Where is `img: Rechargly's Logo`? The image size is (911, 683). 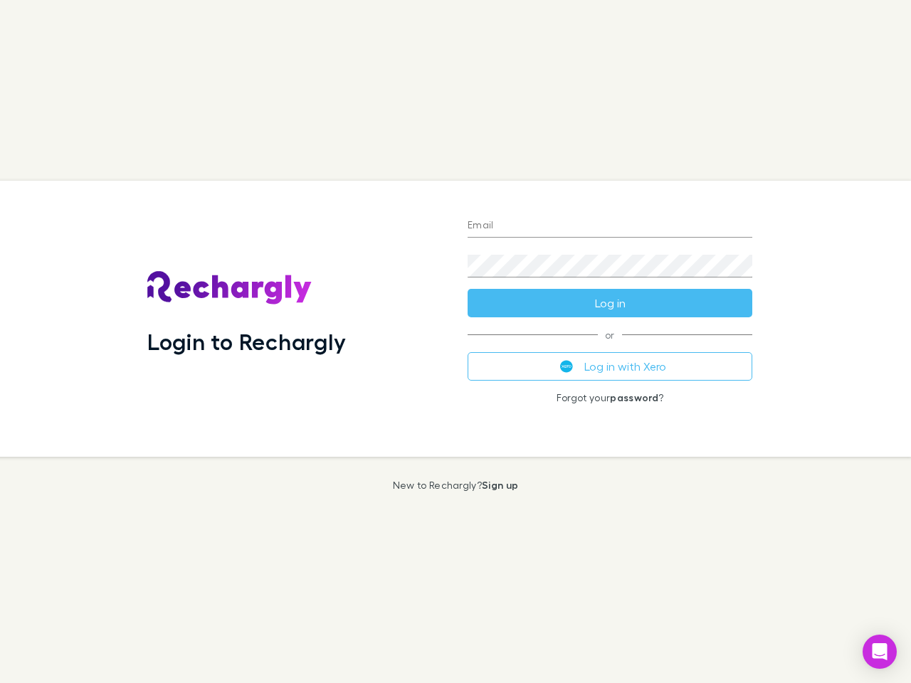 img: Rechargly's Logo is located at coordinates (230, 288).